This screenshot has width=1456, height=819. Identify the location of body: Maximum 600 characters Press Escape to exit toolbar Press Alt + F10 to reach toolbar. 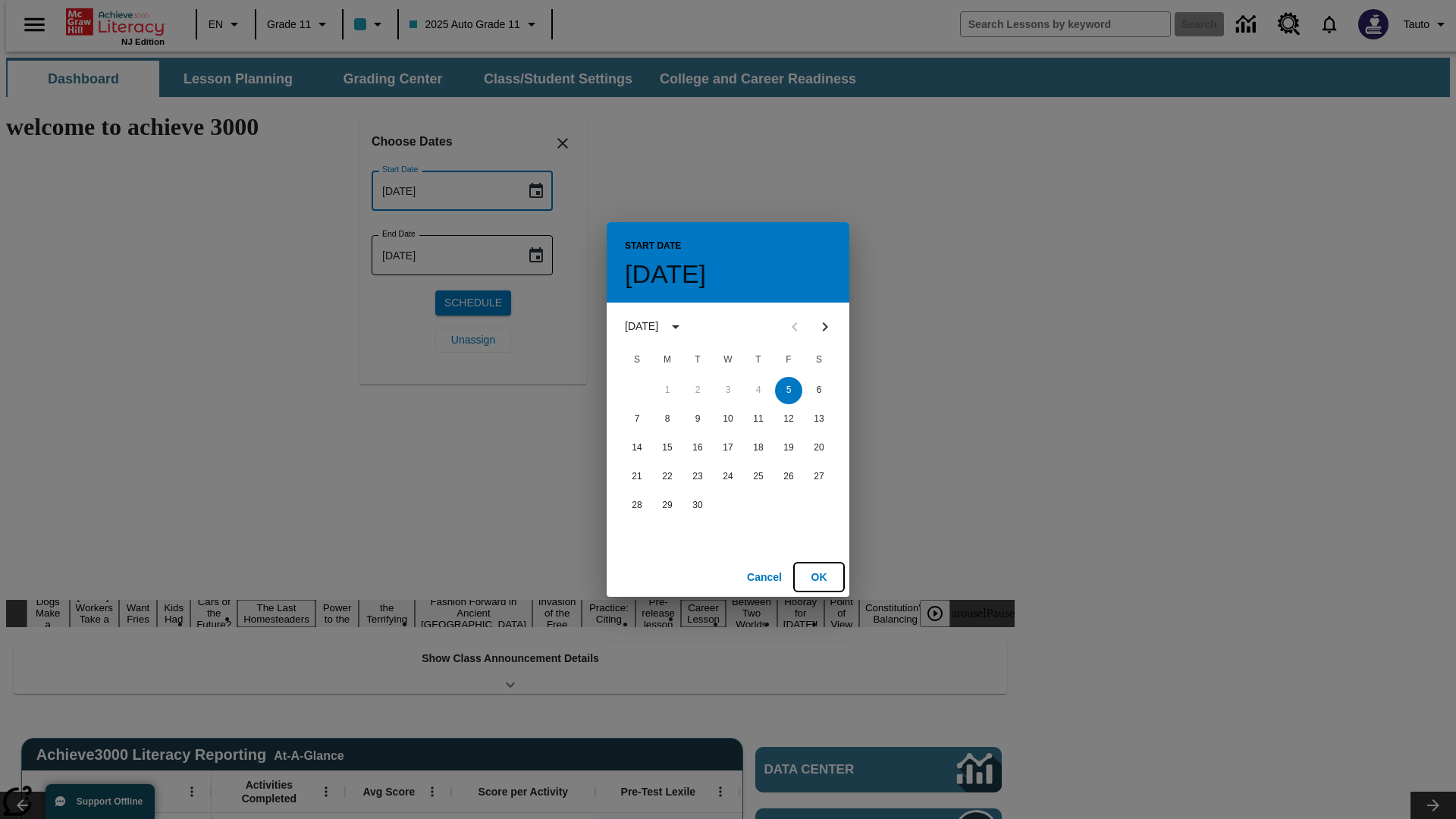
(114, 19).